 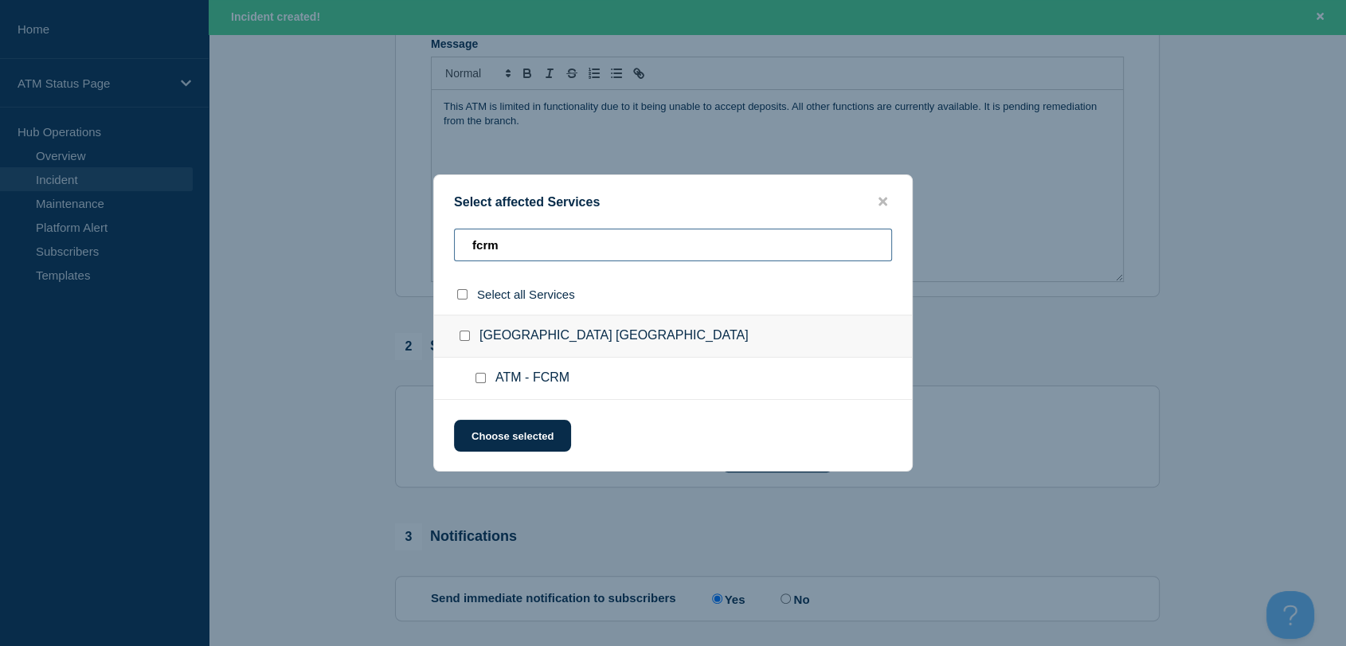 What do you see at coordinates (526, 294) in the screenshot?
I see `span: Select all Services` at bounding box center [526, 294].